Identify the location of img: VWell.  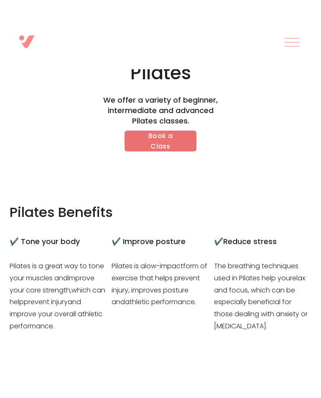
(27, 42).